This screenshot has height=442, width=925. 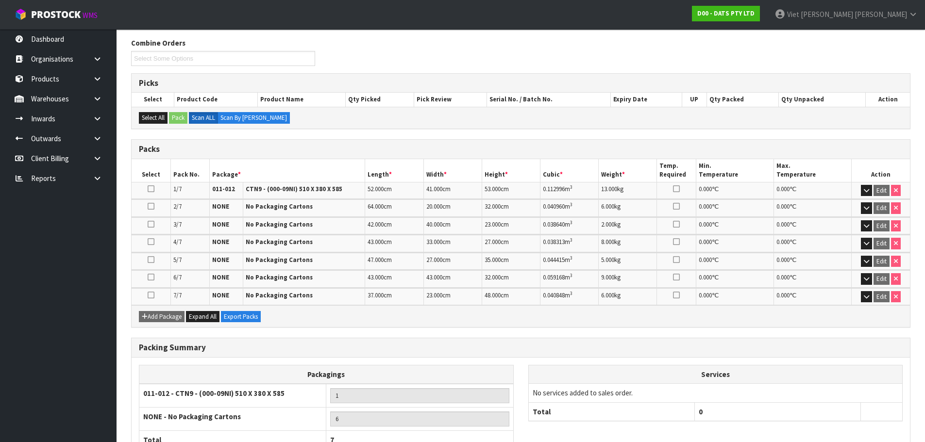 What do you see at coordinates (612, 412) in the screenshot?
I see `th: Total` at bounding box center [612, 412].